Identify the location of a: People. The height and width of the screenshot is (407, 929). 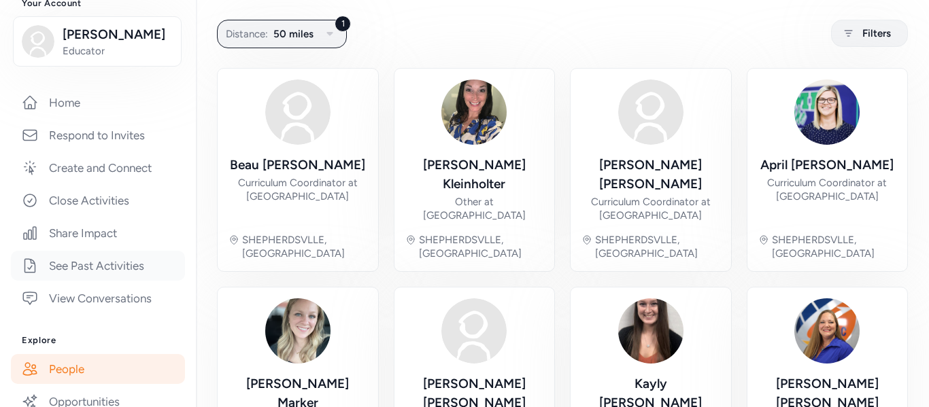
(98, 369).